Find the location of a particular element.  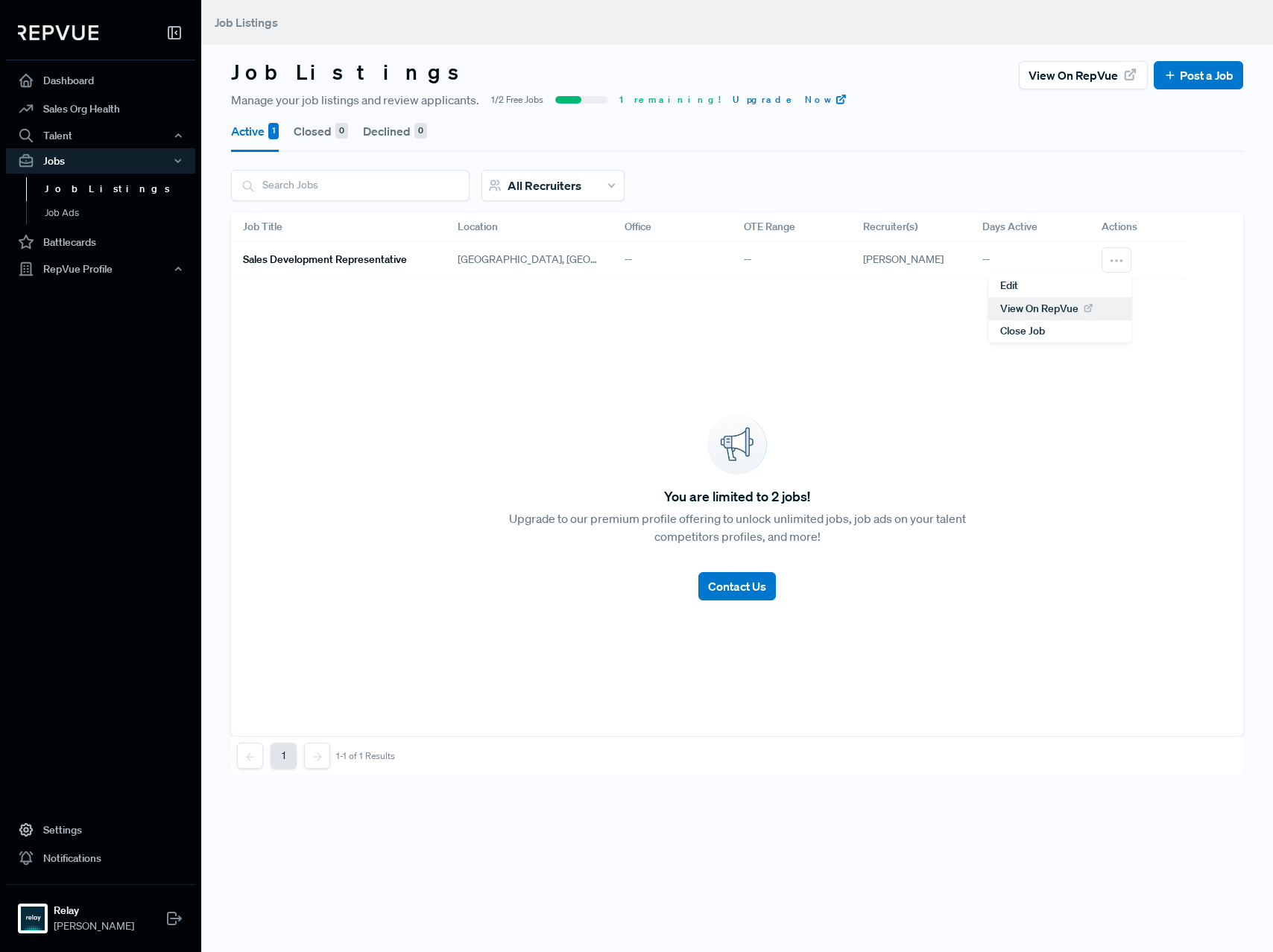

span: Job Listings is located at coordinates (246, 22).